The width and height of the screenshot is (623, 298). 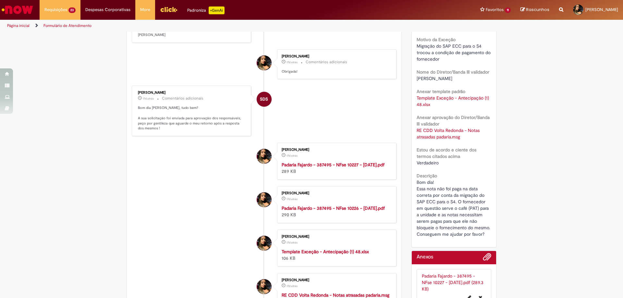 I want to click on b: Nome do Diretor/Banda III validador, so click(x=453, y=72).